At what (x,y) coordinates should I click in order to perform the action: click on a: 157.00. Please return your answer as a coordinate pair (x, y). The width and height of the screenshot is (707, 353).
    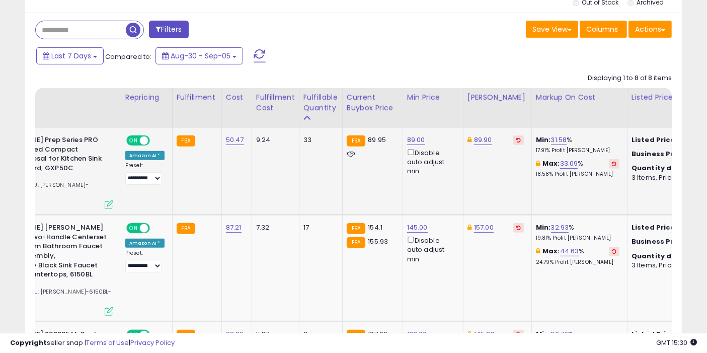
    Looking at the image, I should click on (484, 227).